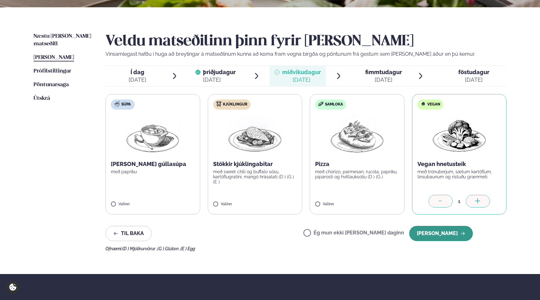  I want to click on span: þriðjudagur, so click(219, 72).